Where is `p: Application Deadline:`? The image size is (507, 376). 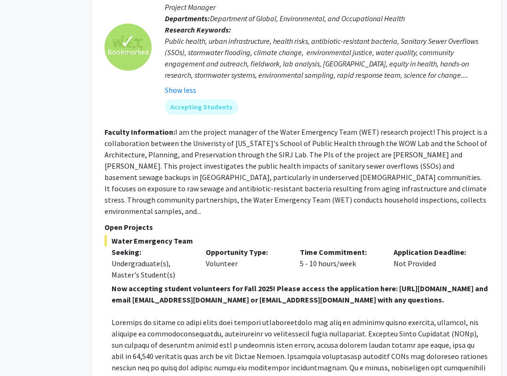
p: Application Deadline: is located at coordinates (434, 252).